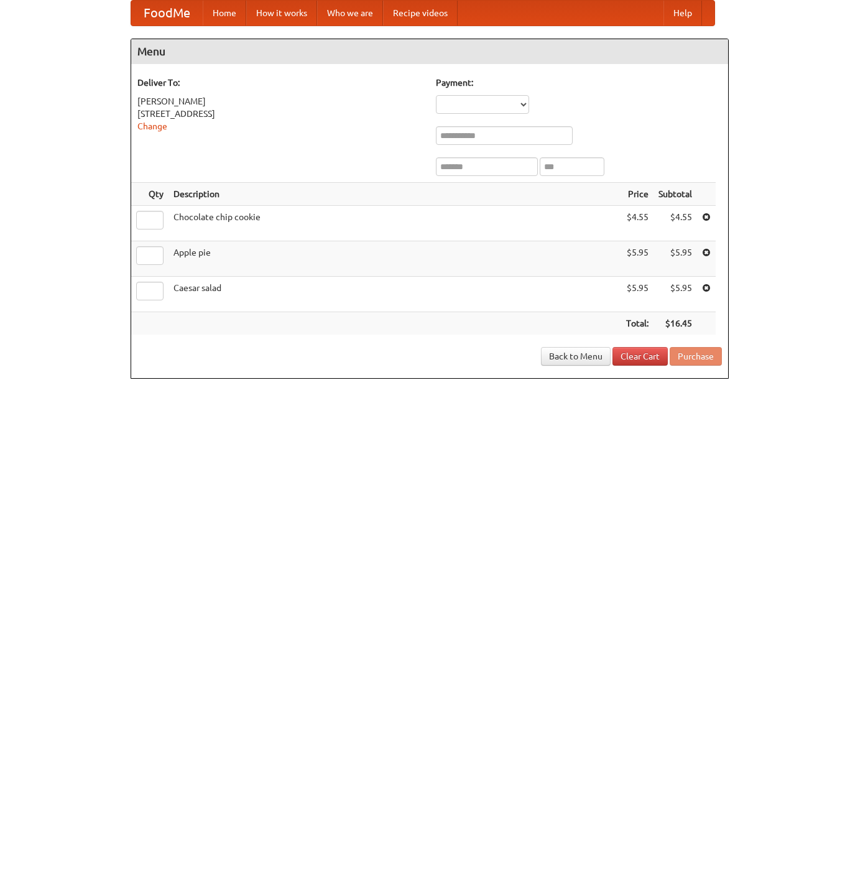  I want to click on a: Recipe videos, so click(420, 13).